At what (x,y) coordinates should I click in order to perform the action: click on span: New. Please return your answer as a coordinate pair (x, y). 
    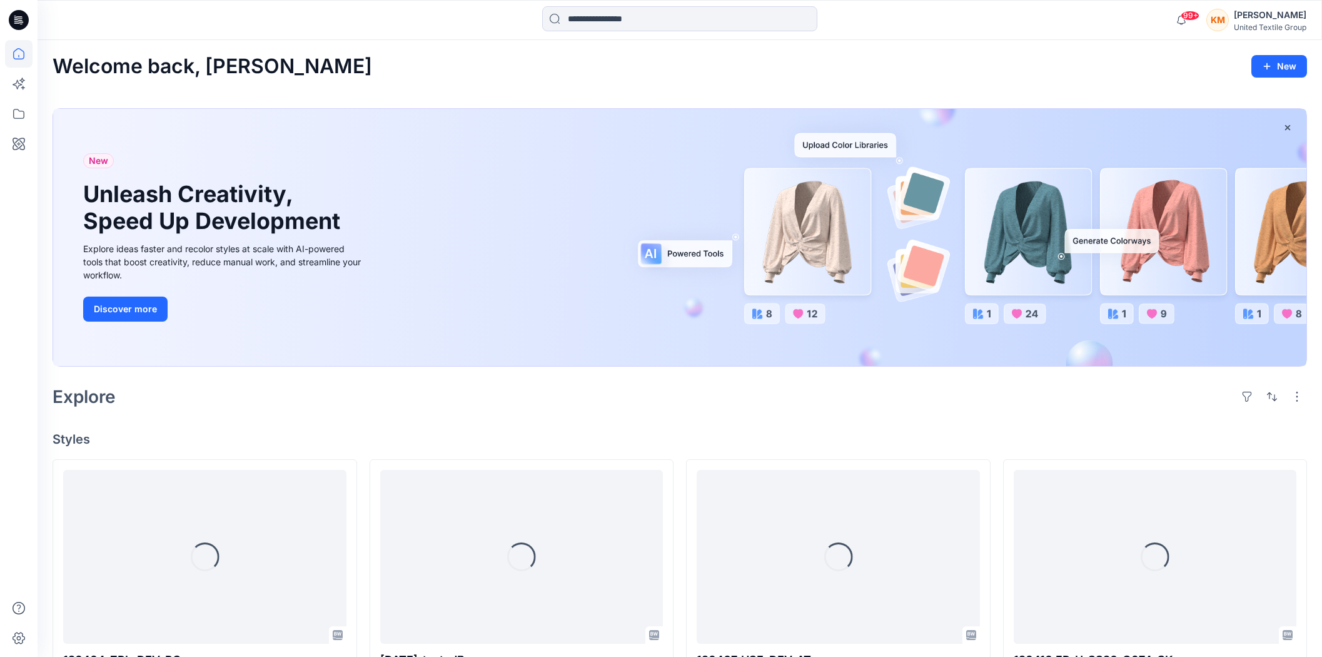
    Looking at the image, I should click on (98, 161).